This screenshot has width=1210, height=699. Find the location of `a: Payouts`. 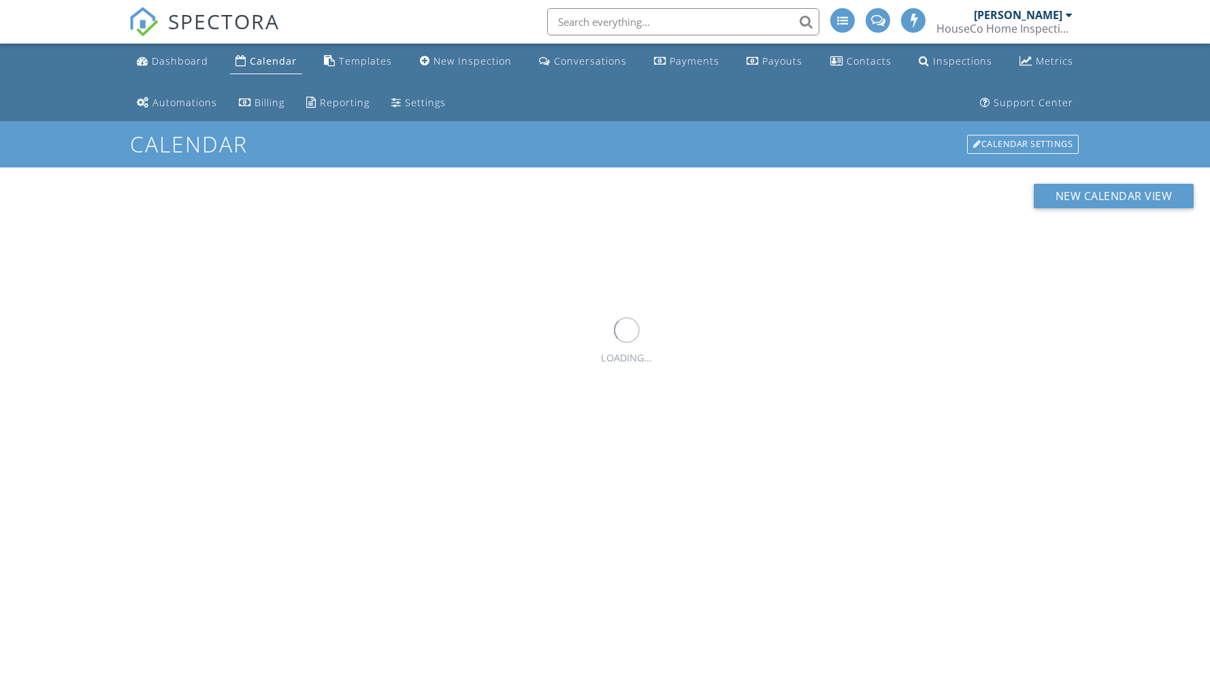

a: Payouts is located at coordinates (775, 61).